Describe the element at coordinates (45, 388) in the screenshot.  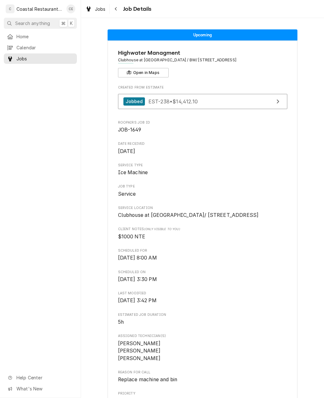
I see `span: What's New` at that location.